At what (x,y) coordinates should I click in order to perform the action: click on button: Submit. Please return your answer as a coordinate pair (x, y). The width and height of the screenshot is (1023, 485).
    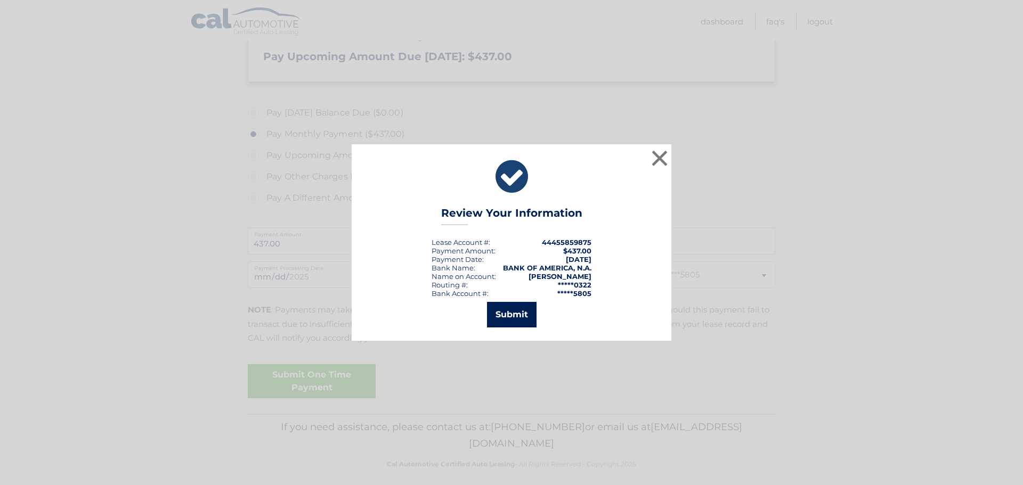
    Looking at the image, I should click on (511, 315).